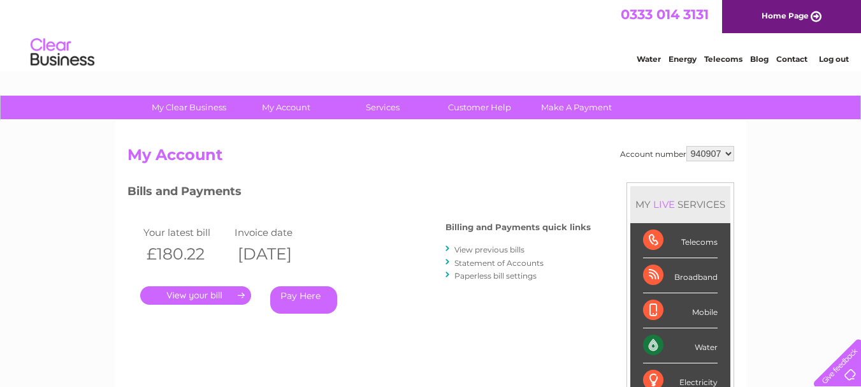  What do you see at coordinates (759, 59) in the screenshot?
I see `a: Blog` at bounding box center [759, 59].